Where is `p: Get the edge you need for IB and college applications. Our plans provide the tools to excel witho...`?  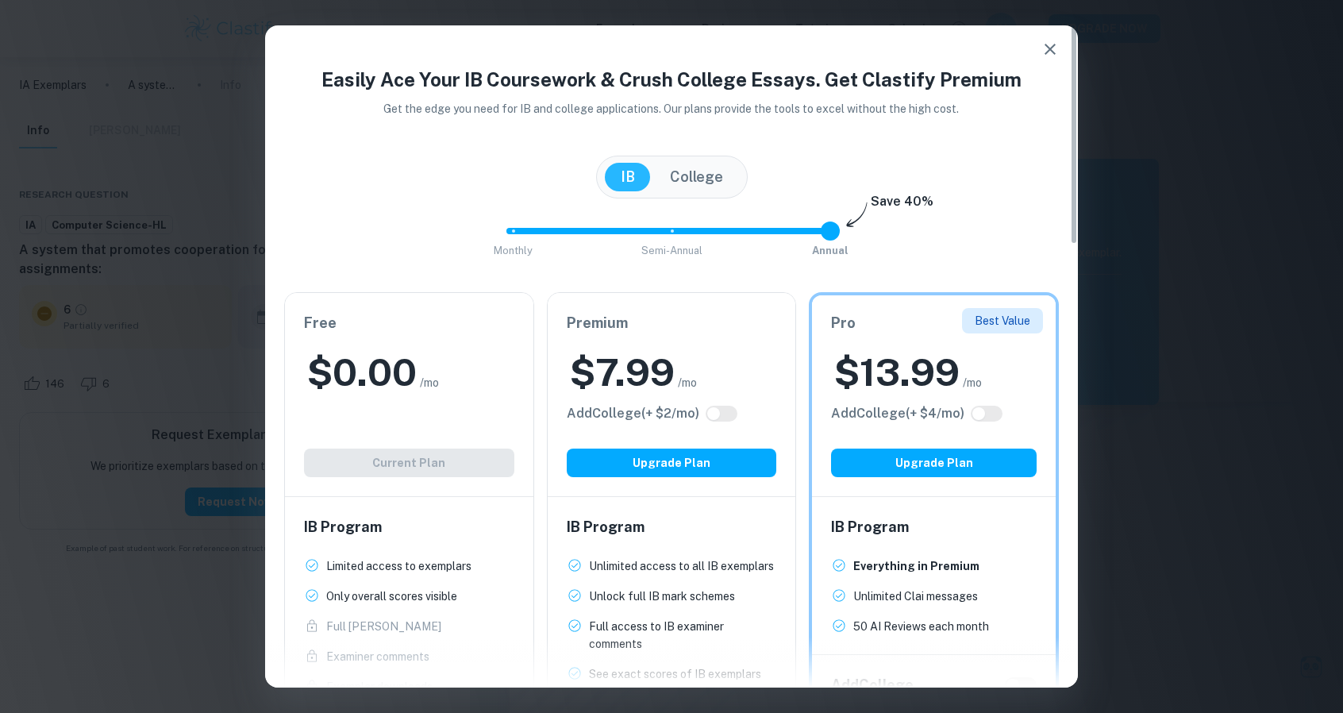
p: Get the edge you need for IB and college applications. Our plans provide the tools to excel witho... is located at coordinates (671, 109).